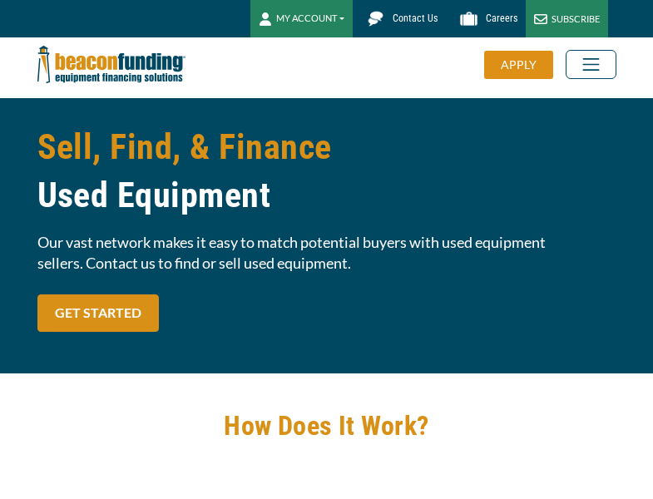  I want to click on span: Our vast network makes it easy to match potential buyers with used equipment sellers. Contact us ..., so click(327, 253).